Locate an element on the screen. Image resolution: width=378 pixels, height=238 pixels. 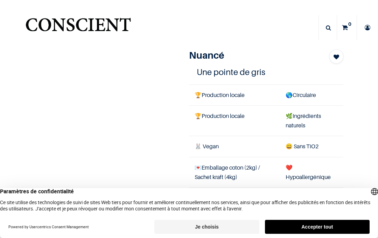
h4: Une pointe de gris is located at coordinates (266, 72).